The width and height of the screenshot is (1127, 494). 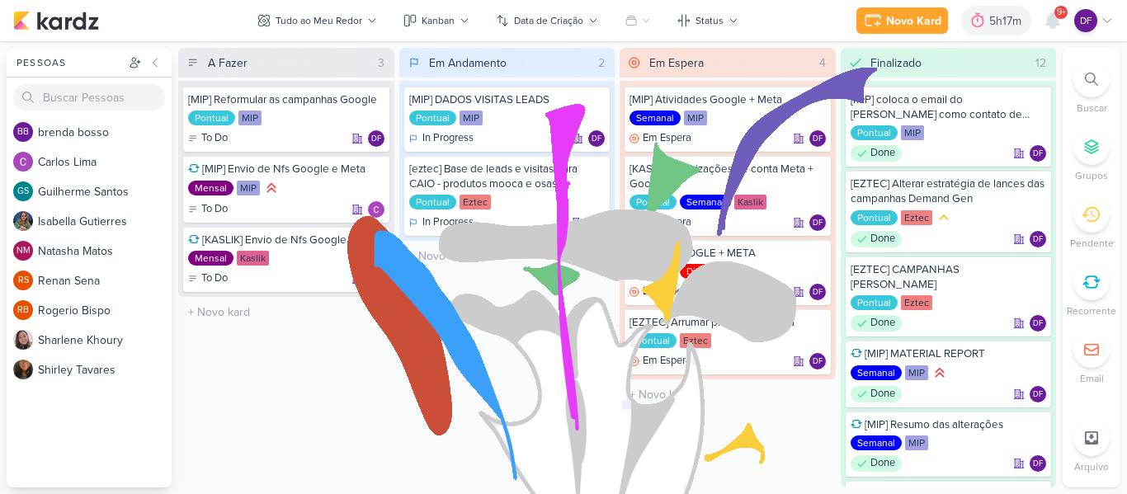 I want to click on p: Pendente, so click(x=1092, y=243).